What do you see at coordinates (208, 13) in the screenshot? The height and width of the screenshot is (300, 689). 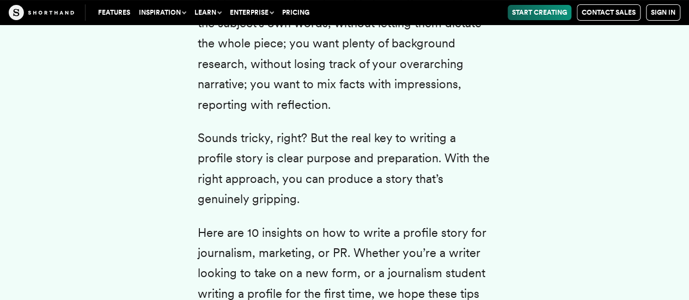 I see `button: Learn` at bounding box center [208, 13].